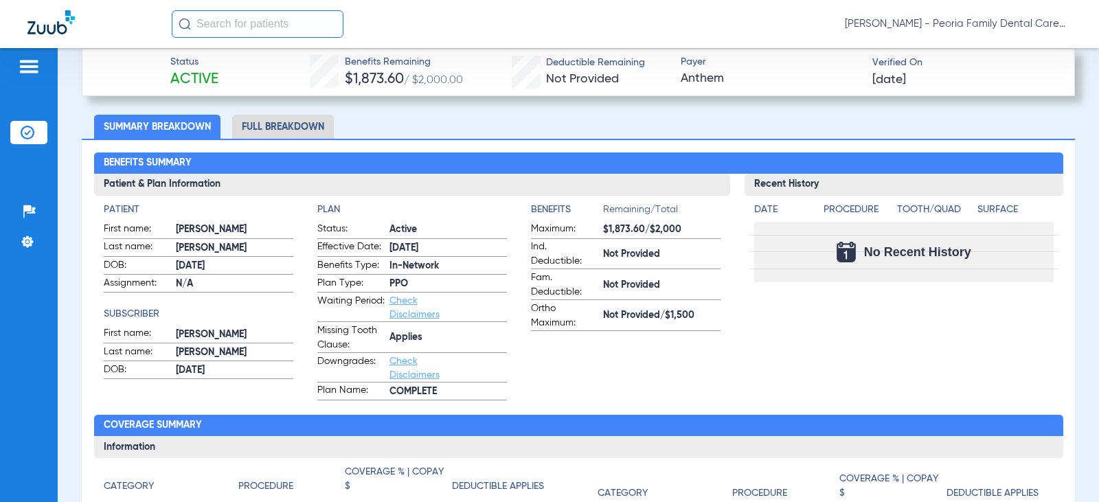 This screenshot has width=1099, height=502. Describe the element at coordinates (412, 209) in the screenshot. I see `h4: Plan` at that location.